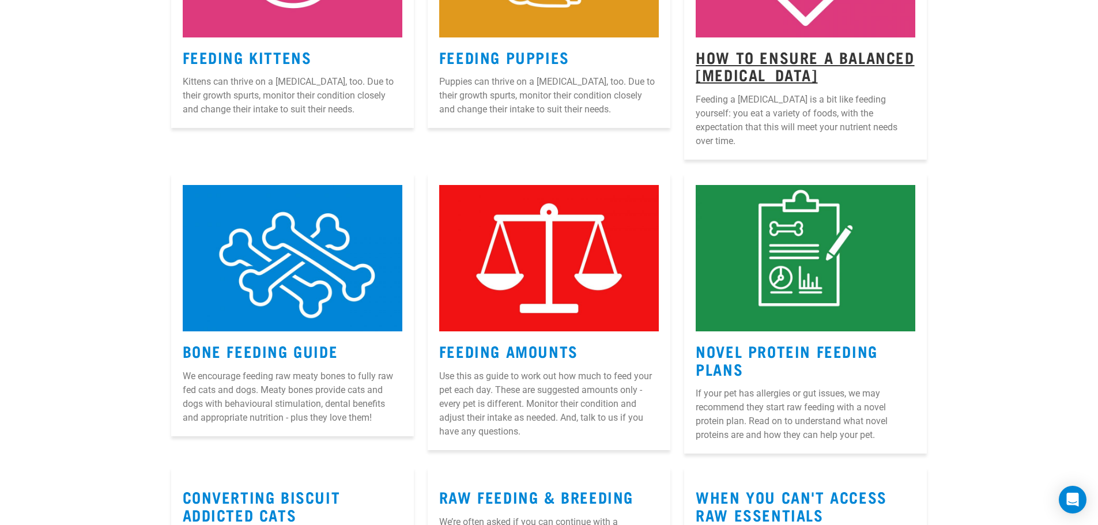 This screenshot has height=525, width=1098. I want to click on a: When You Can't Access Raw Essentials, so click(791, 505).